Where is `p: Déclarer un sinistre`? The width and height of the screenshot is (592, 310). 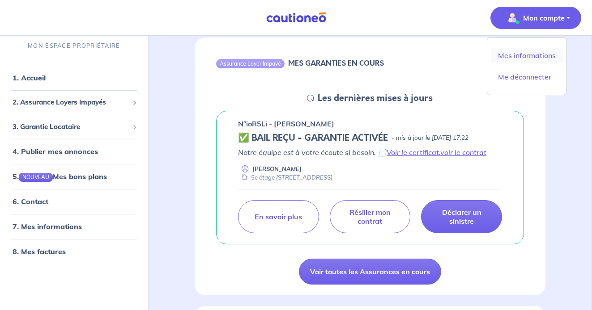
p: Déclarer un sinistre is located at coordinates (461, 217).